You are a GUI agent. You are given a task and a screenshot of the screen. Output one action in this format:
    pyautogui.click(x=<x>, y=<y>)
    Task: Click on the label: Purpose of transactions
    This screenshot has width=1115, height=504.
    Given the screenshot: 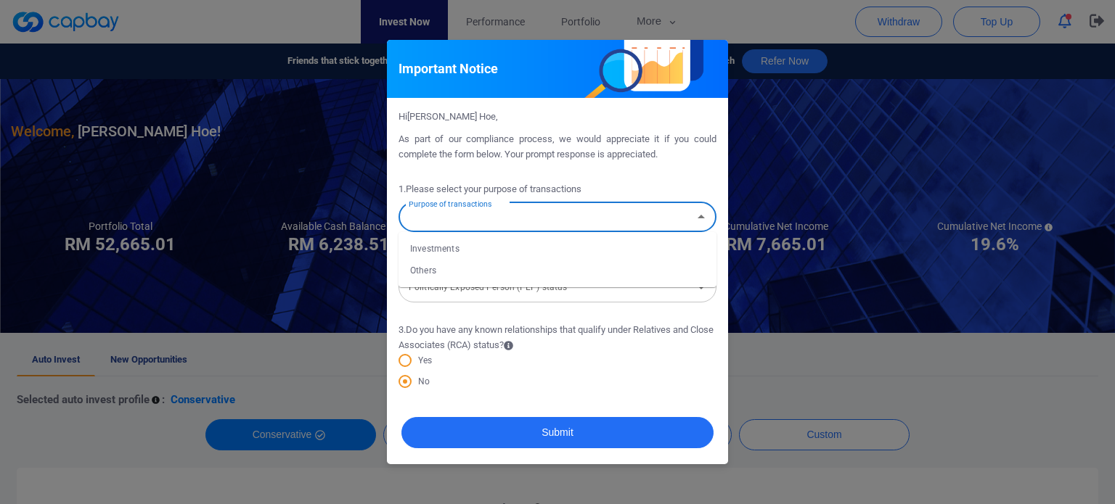 What is the action you would take?
    pyautogui.click(x=450, y=204)
    